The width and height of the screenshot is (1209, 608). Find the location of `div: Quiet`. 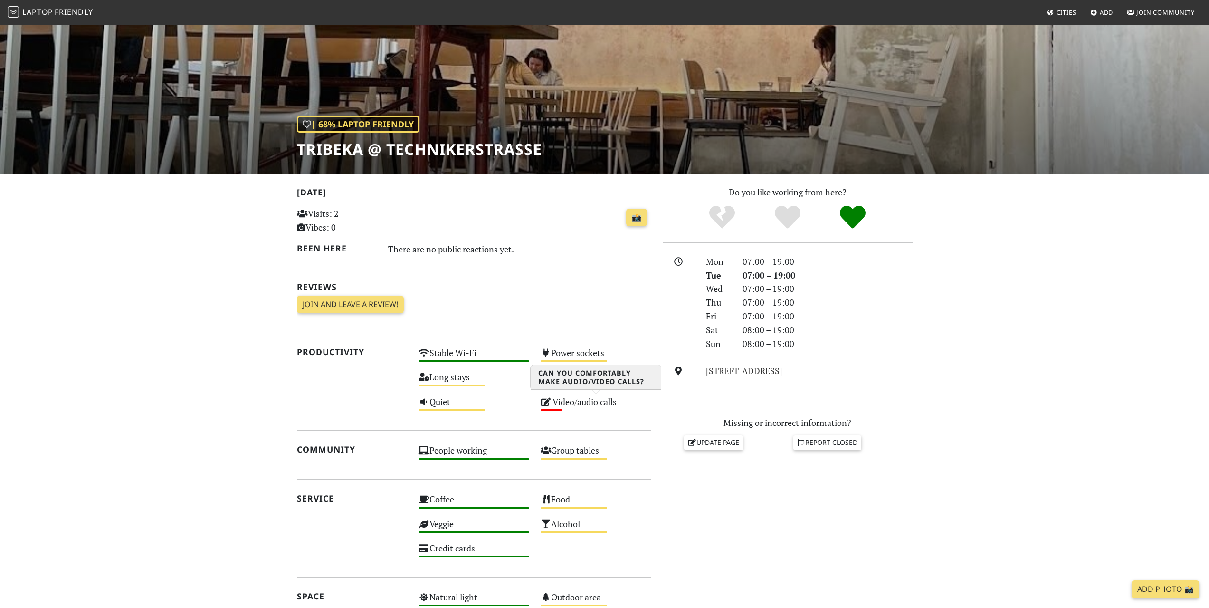

div: Quiet is located at coordinates (474, 406).